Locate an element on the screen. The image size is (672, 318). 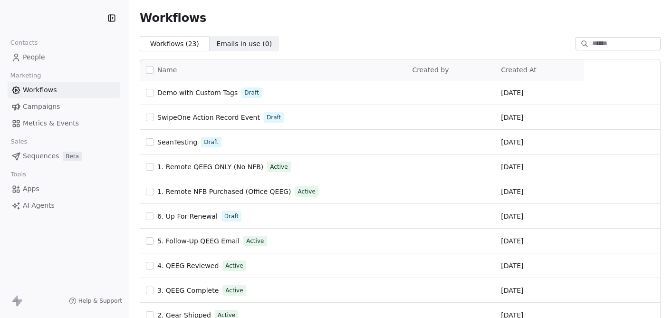
span: People is located at coordinates (34, 57).